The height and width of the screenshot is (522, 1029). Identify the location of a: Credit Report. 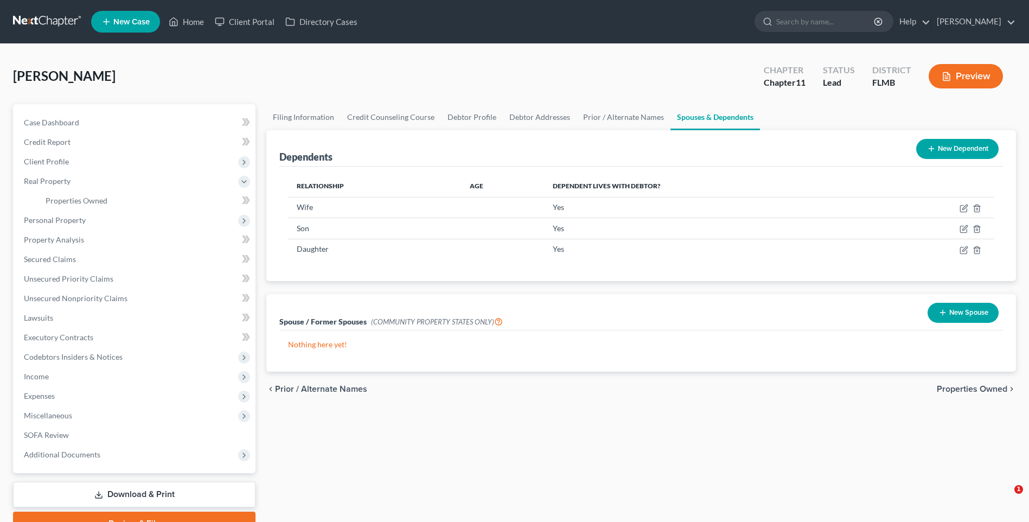
(135, 142).